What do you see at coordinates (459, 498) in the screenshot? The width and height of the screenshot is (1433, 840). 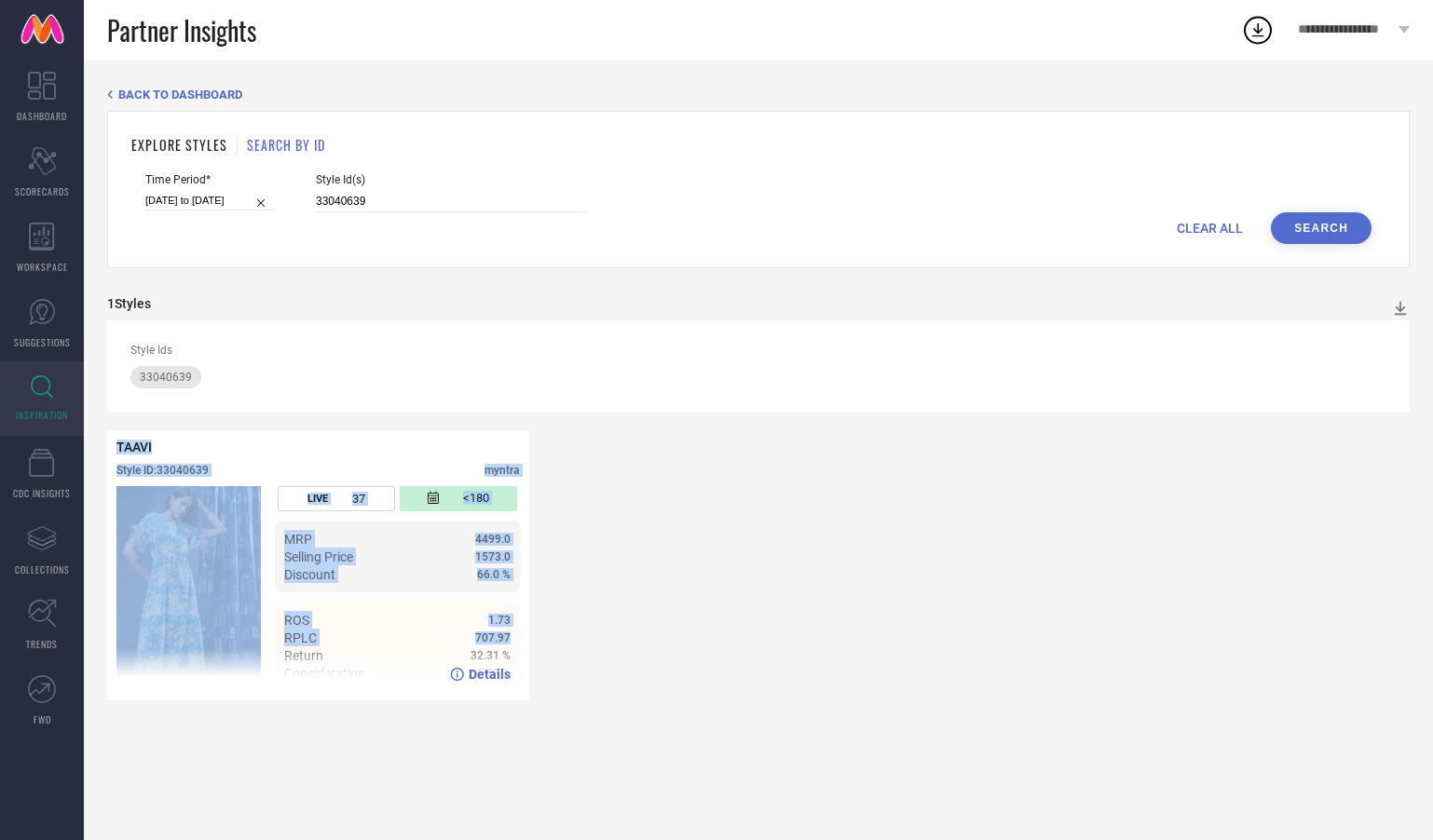 I see `div: Number of days since the style was first listed on the platform` at bounding box center [459, 498].